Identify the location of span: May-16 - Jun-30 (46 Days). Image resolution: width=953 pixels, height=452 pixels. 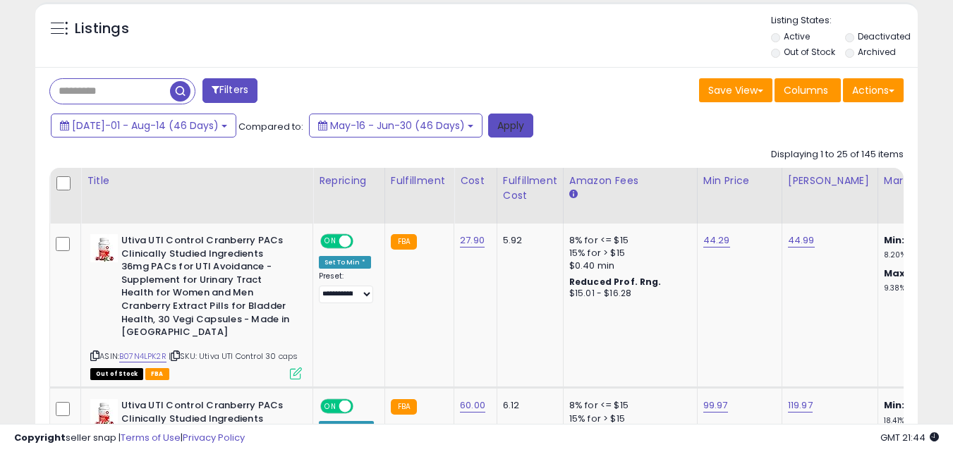
(397, 125).